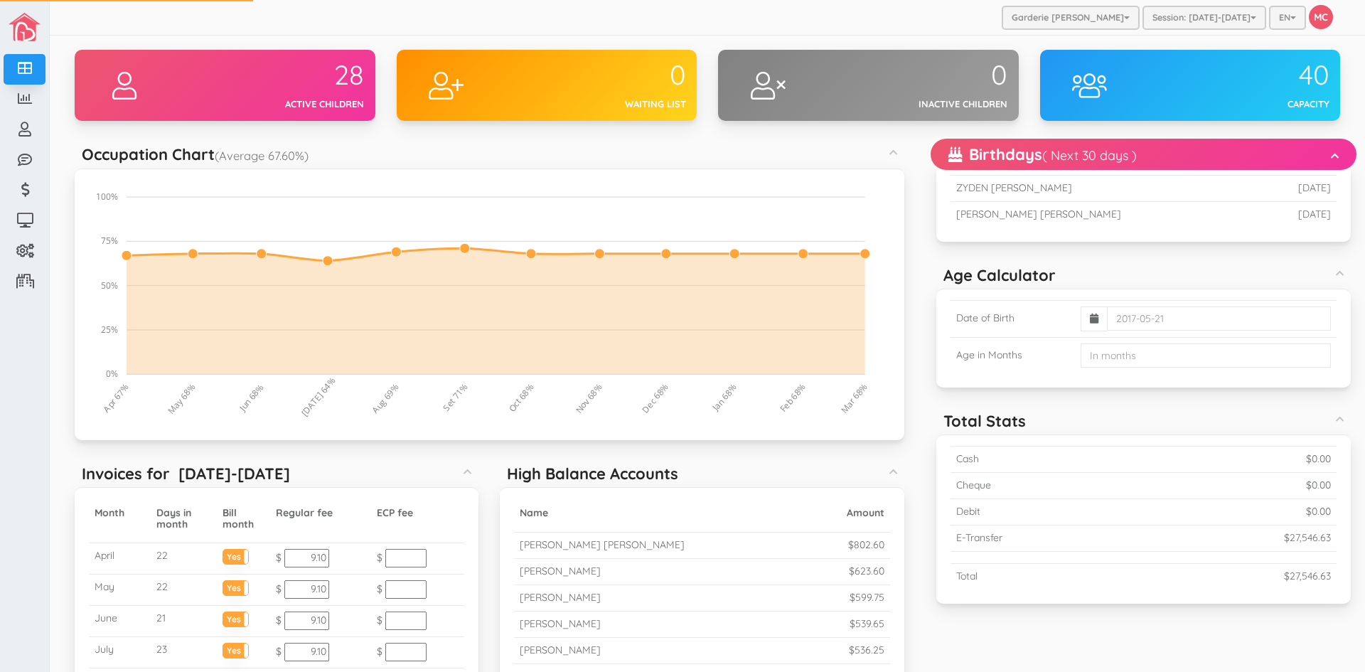  I want to click on tspan: Jun 68%, so click(251, 398).